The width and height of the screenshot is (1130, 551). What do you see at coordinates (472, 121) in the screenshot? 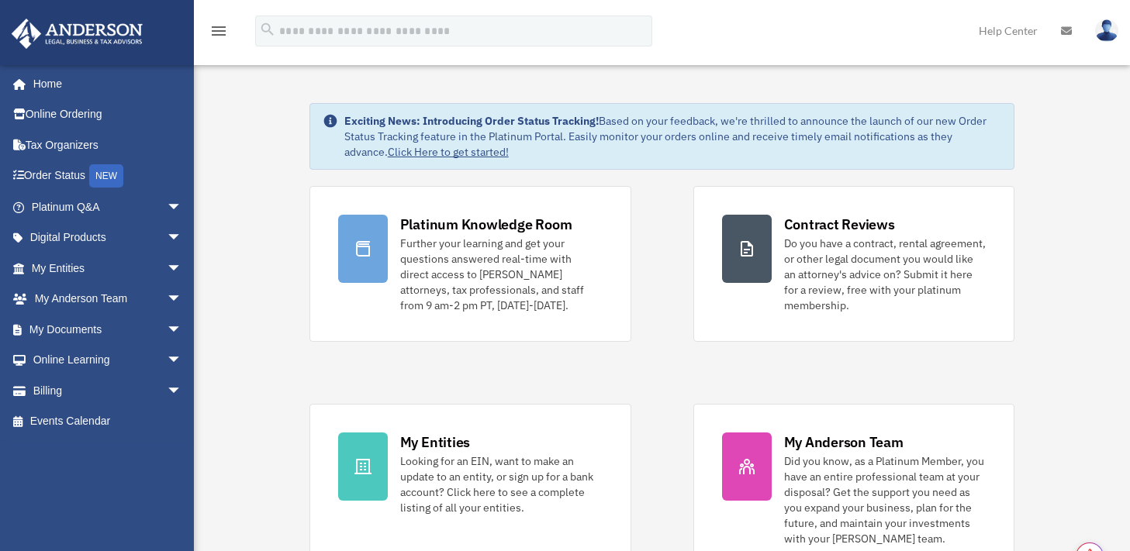
I see `strong: Exciting News: Introducing Order Status Tracking!` at bounding box center [472, 121].